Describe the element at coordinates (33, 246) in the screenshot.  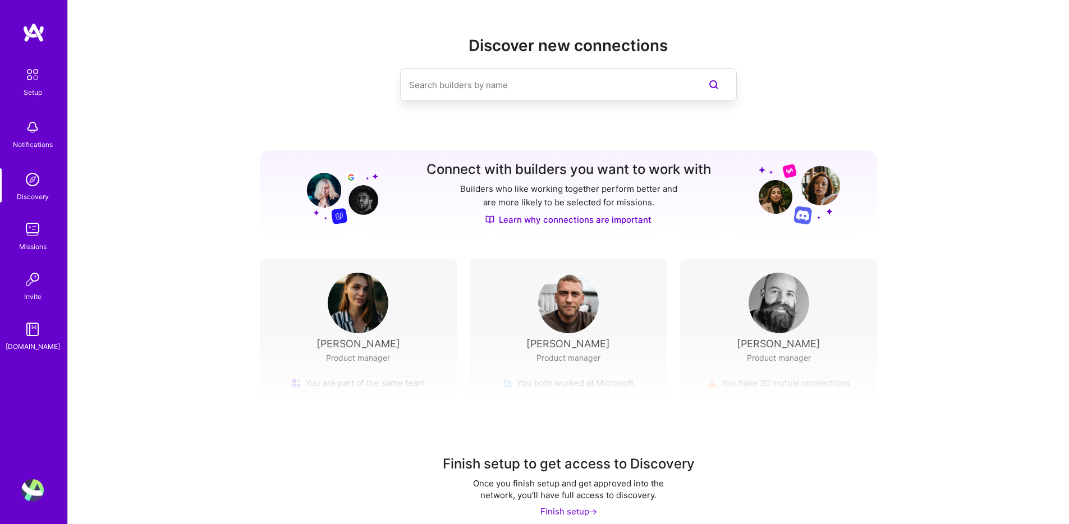
I see `div: Missions` at that location.